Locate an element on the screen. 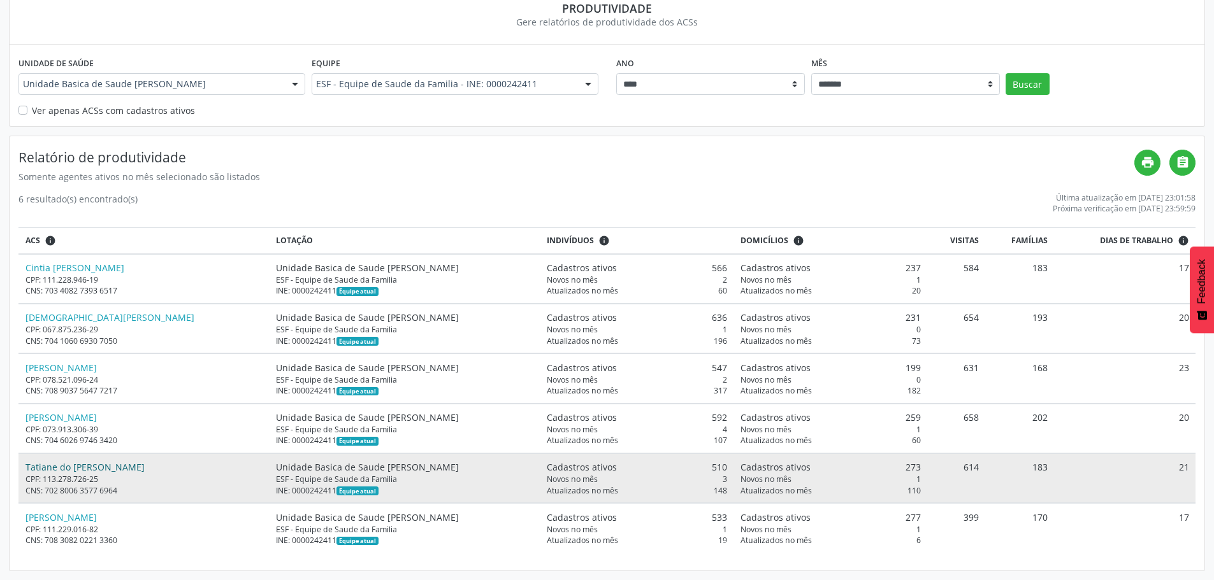 The height and width of the screenshot is (580, 1214). div: 510 is located at coordinates (637, 467).